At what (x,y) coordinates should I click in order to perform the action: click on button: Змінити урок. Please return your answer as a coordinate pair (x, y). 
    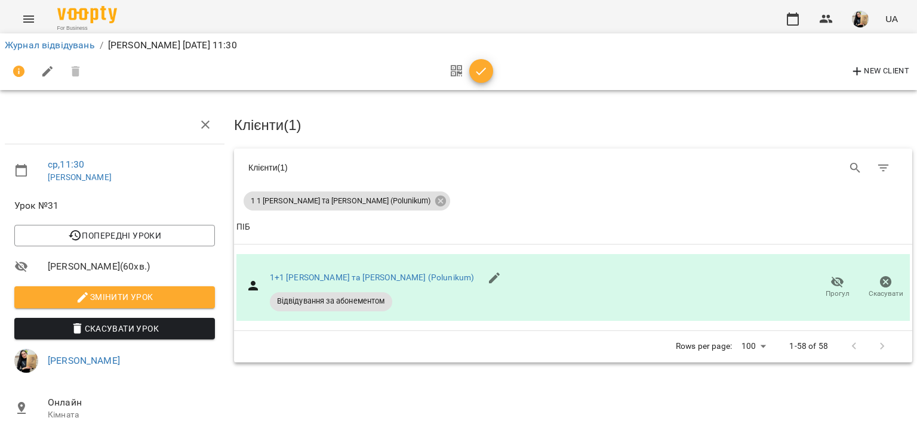
    Looking at the image, I should click on (115, 297).